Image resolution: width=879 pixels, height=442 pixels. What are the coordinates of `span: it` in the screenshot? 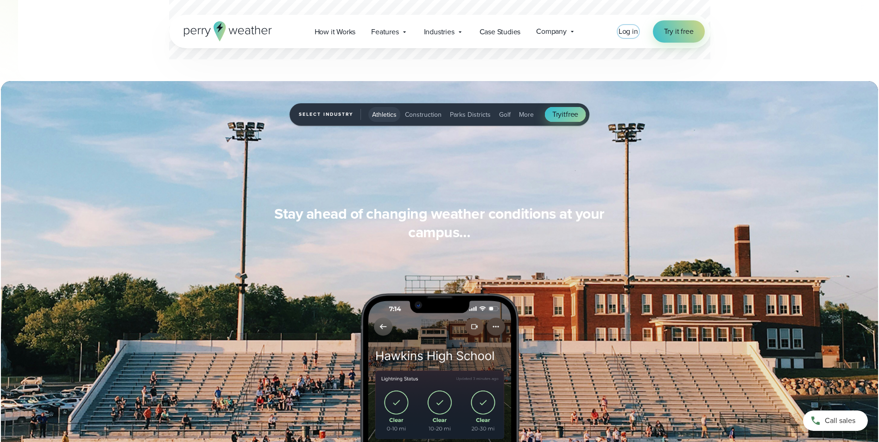 It's located at (563, 114).